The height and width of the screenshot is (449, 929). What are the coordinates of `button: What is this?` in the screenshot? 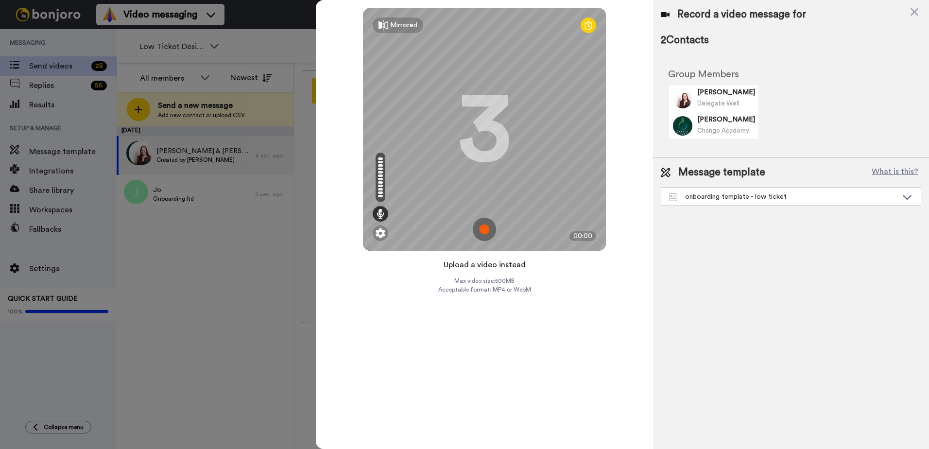 It's located at (895, 173).